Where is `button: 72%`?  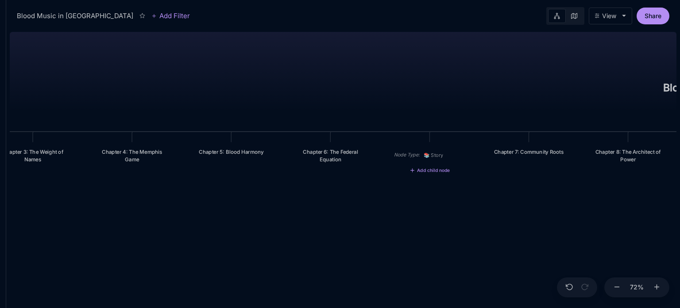
button: 72% is located at coordinates (637, 288).